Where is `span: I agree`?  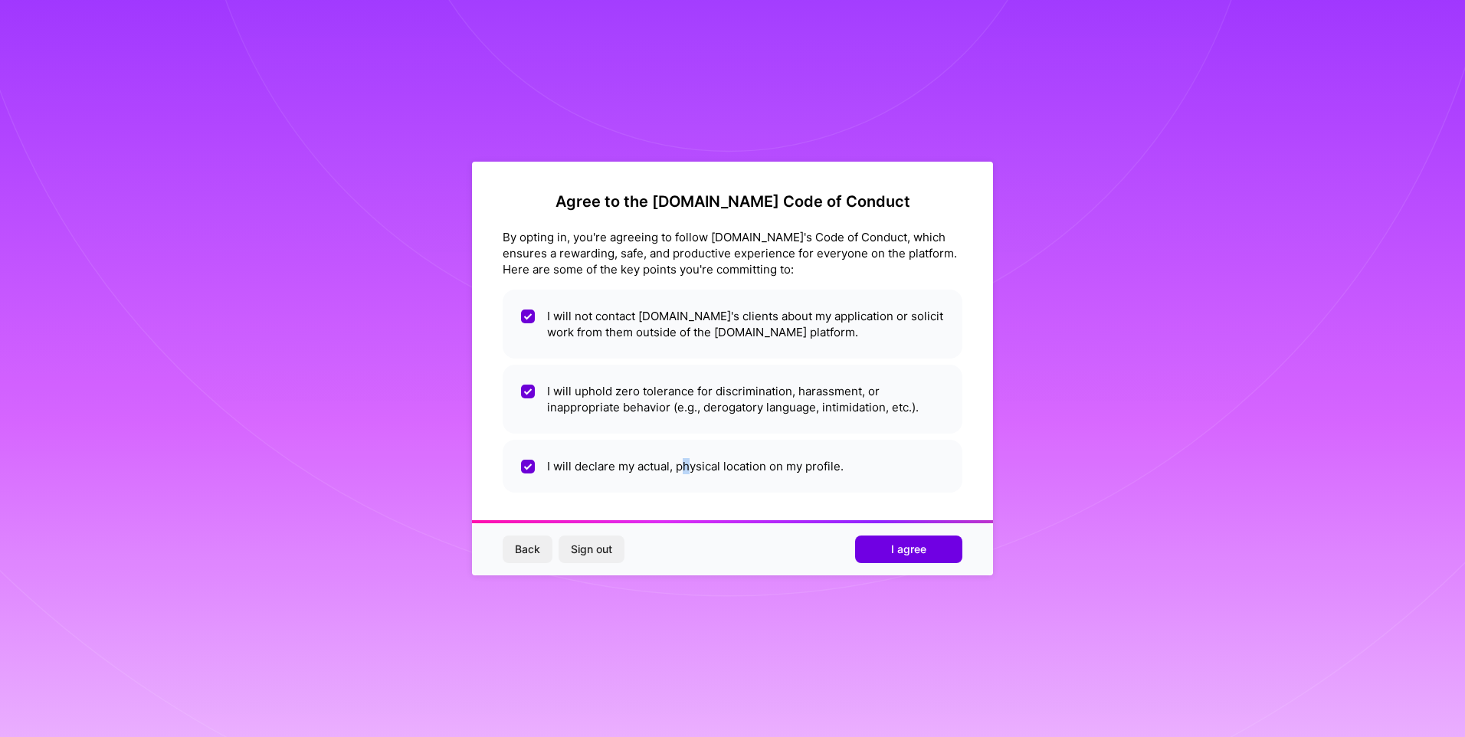
span: I agree is located at coordinates (909, 549).